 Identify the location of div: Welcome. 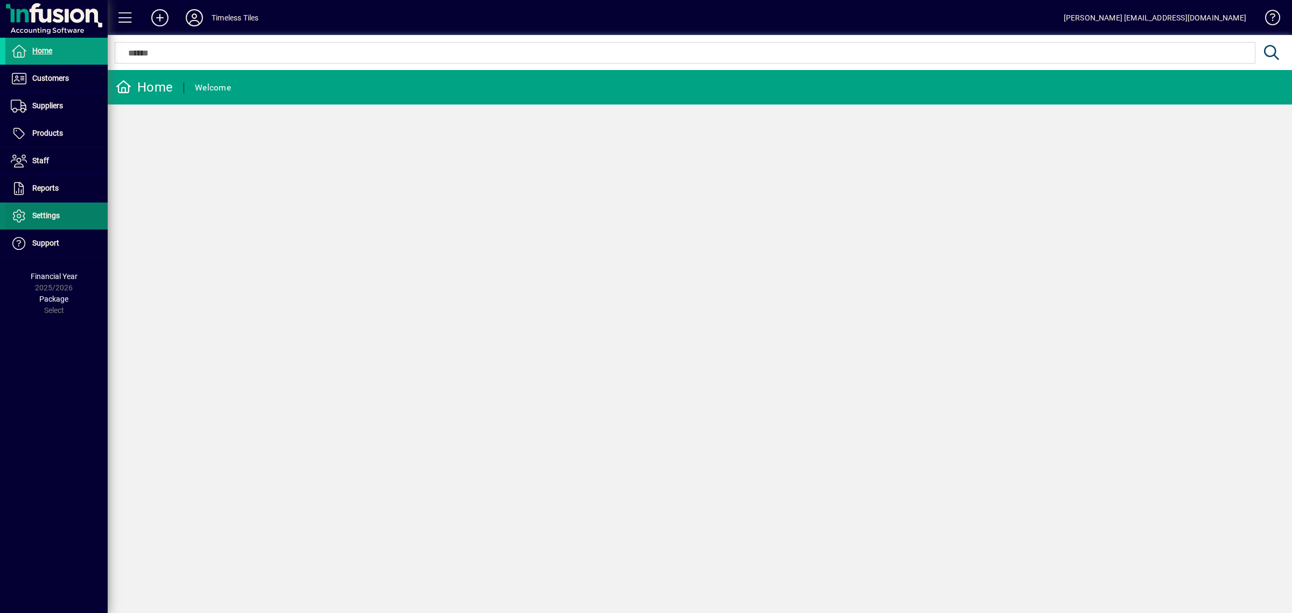
(213, 88).